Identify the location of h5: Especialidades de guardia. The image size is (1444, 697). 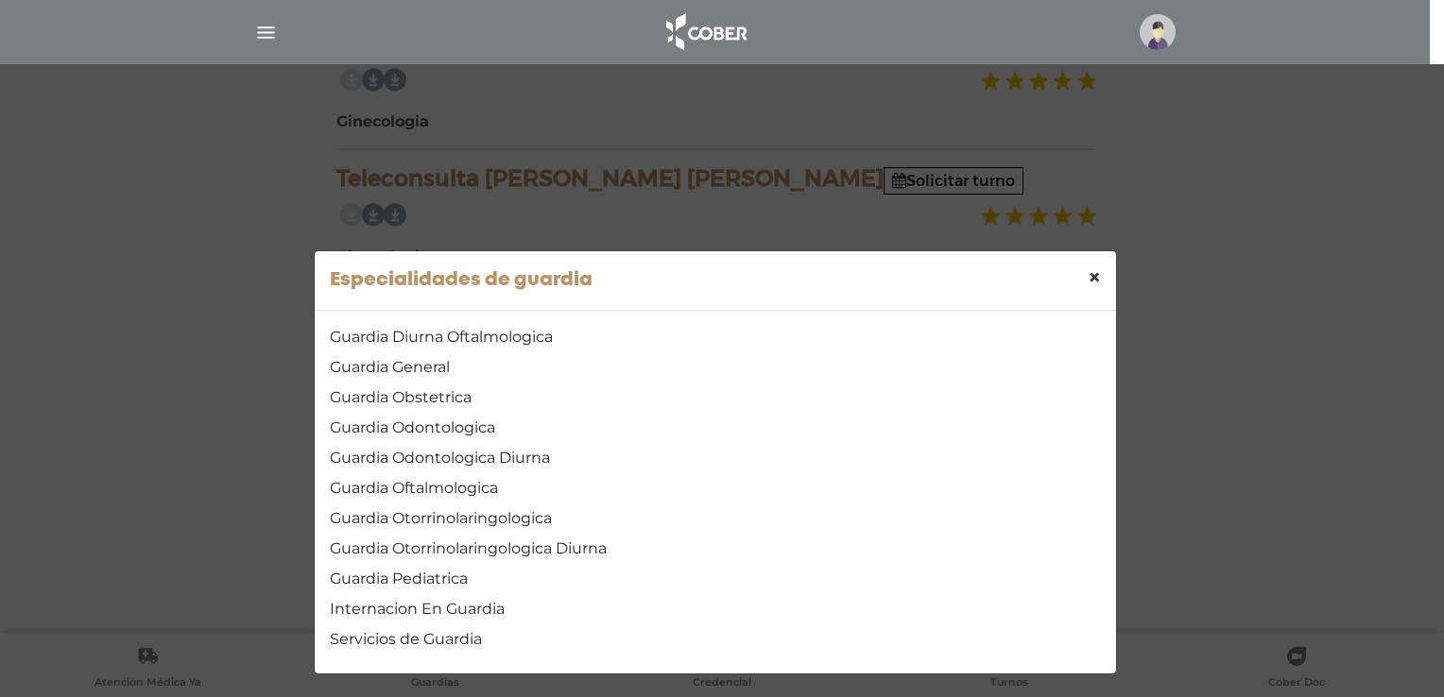
(461, 281).